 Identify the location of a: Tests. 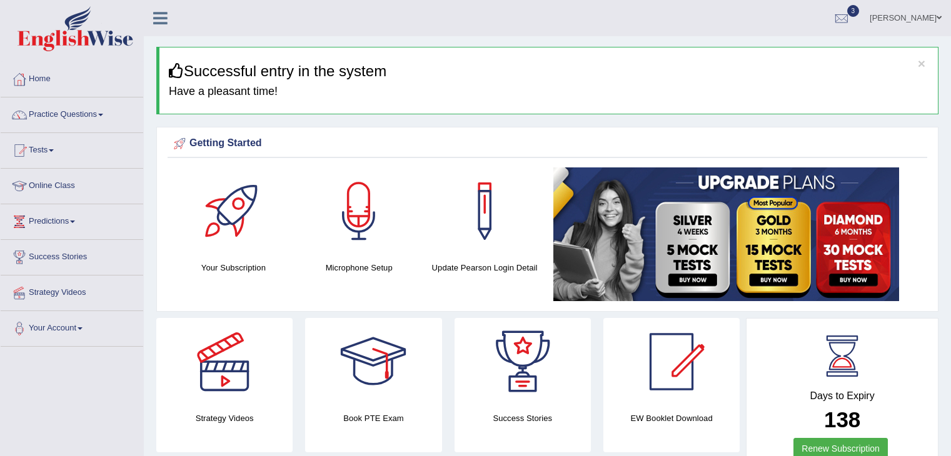
(72, 149).